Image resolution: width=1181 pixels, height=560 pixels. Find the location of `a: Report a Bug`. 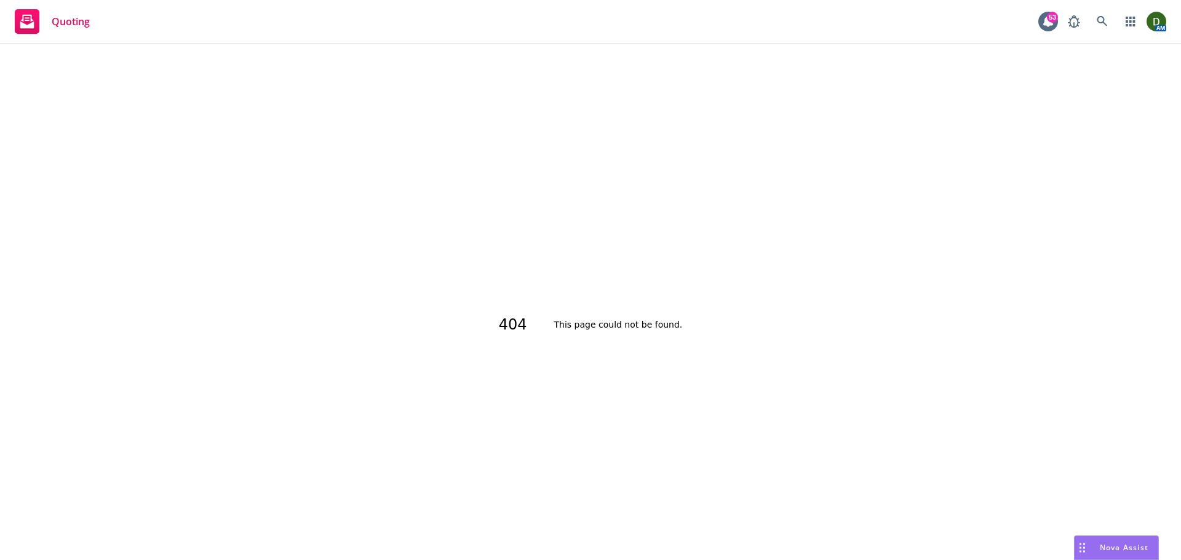

a: Report a Bug is located at coordinates (1074, 22).